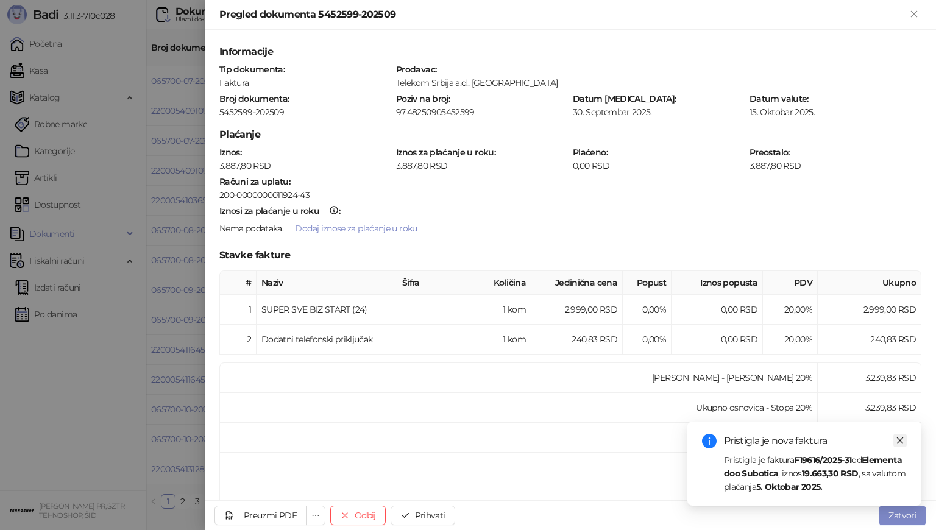  What do you see at coordinates (563, 15) in the screenshot?
I see `div: Pregled dokumenta 5452599-202509` at bounding box center [563, 15].